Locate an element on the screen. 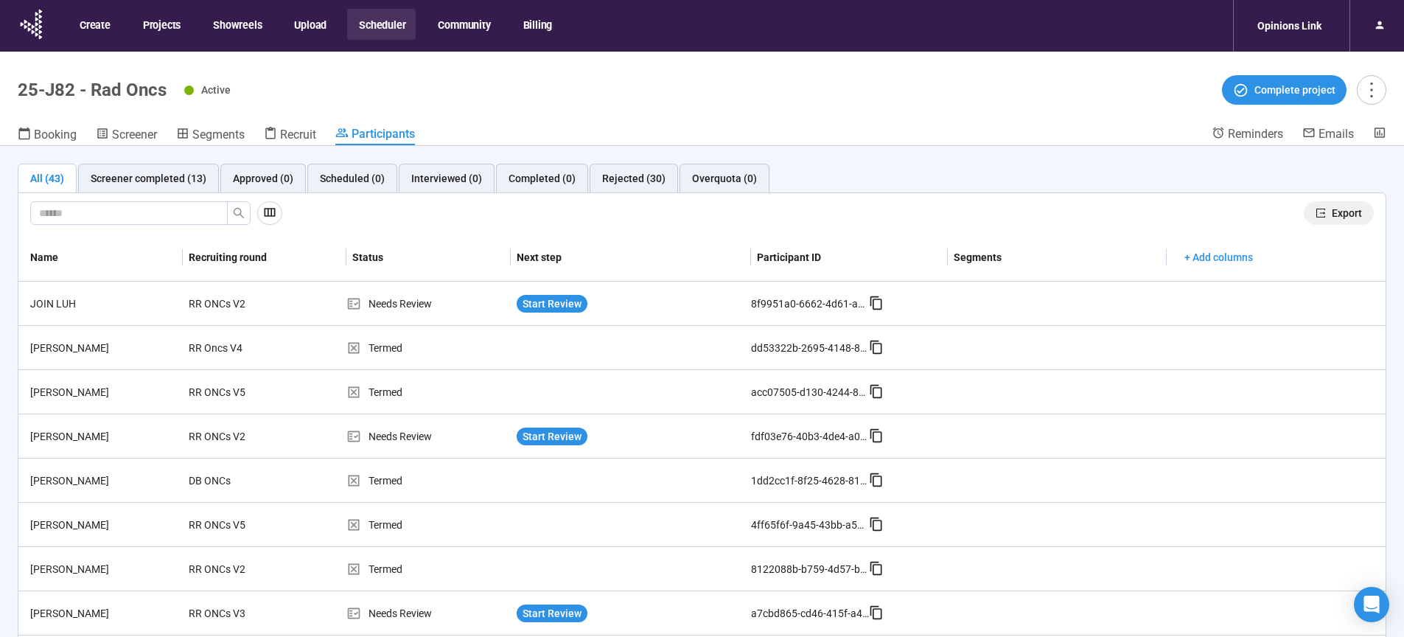 Image resolution: width=1404 pixels, height=637 pixels. a: Segments is located at coordinates (210, 136).